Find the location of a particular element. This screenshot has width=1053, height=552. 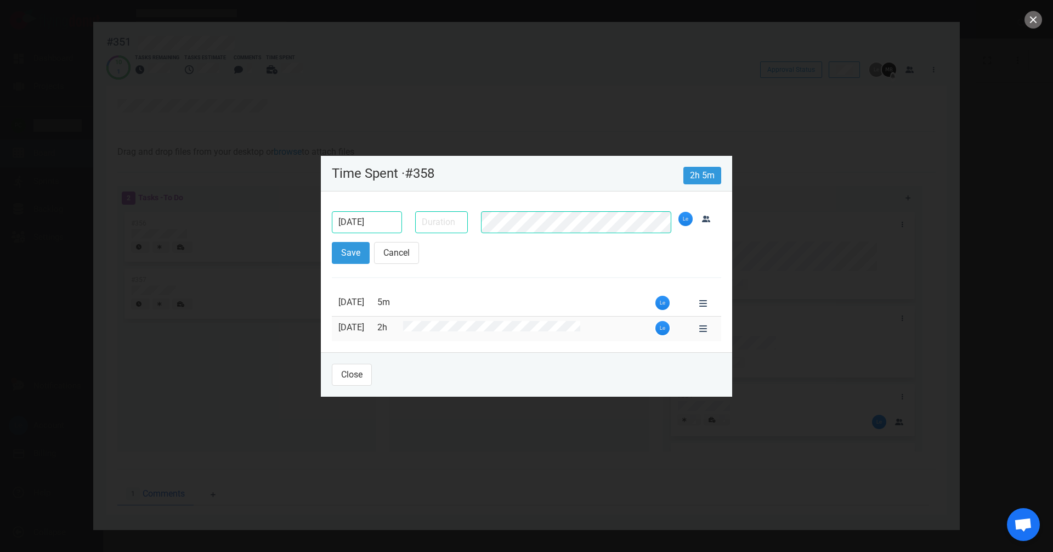

td: 5m is located at coordinates (383, 304).